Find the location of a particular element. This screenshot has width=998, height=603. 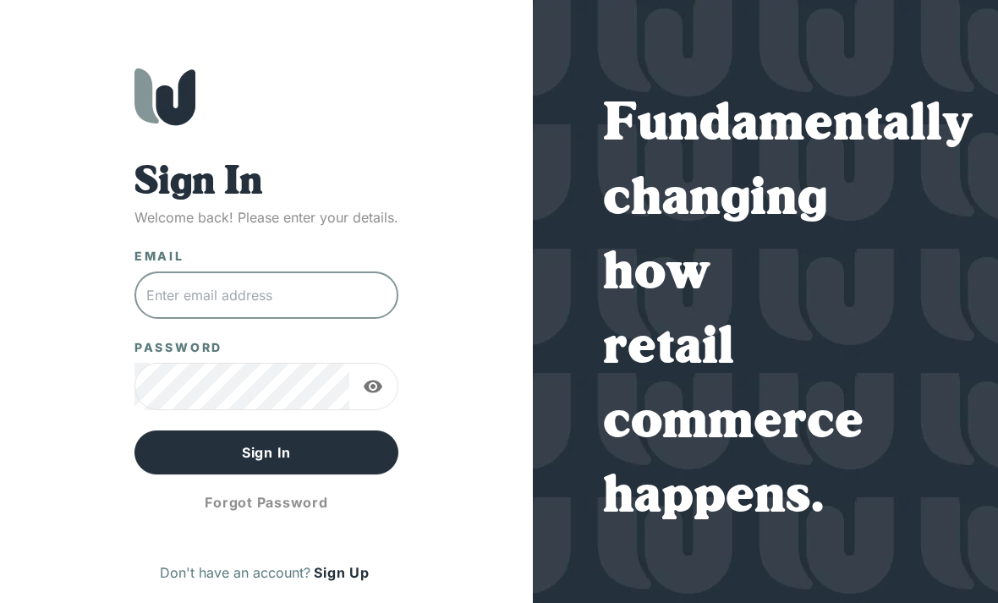

label: Email is located at coordinates (159, 256).